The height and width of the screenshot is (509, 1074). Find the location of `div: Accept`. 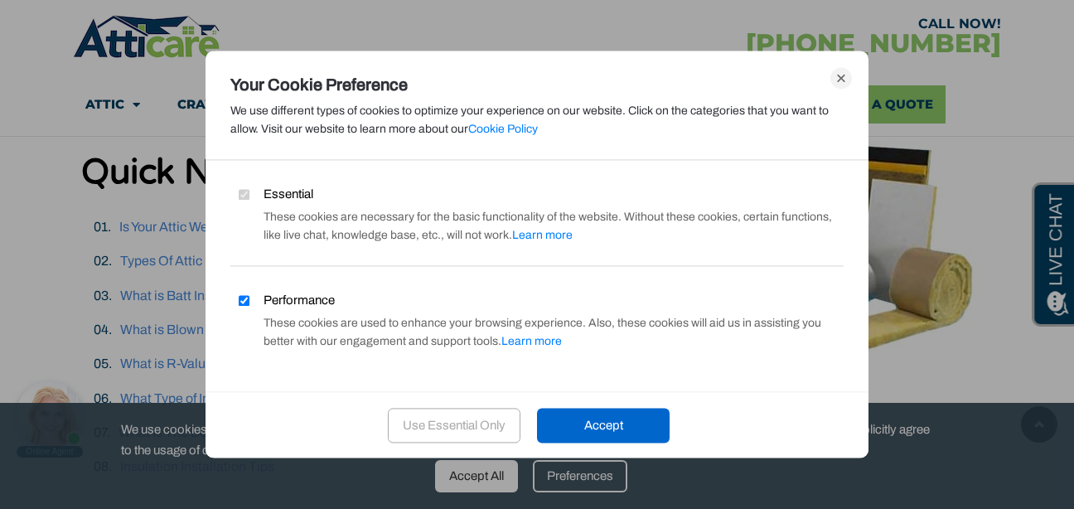

div: Accept is located at coordinates (603, 425).